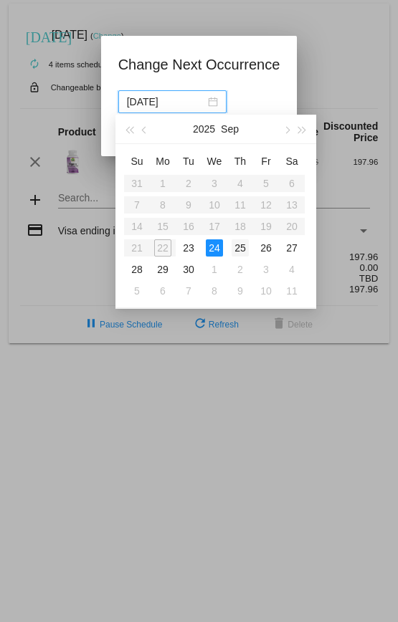 The height and width of the screenshot is (622, 398). Describe the element at coordinates (240, 291) in the screenshot. I see `div: 9` at that location.